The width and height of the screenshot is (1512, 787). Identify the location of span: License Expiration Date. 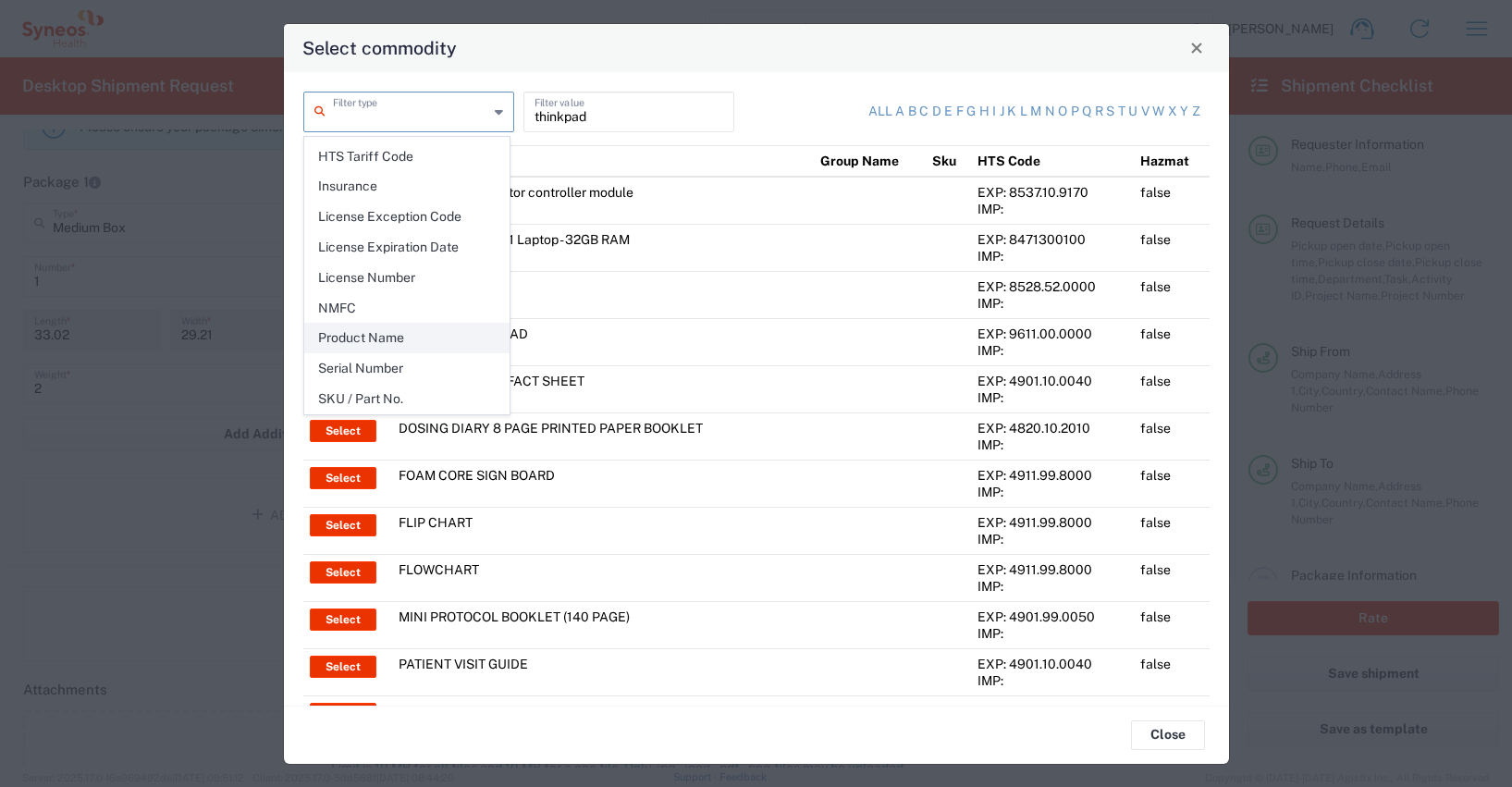
(407, 247).